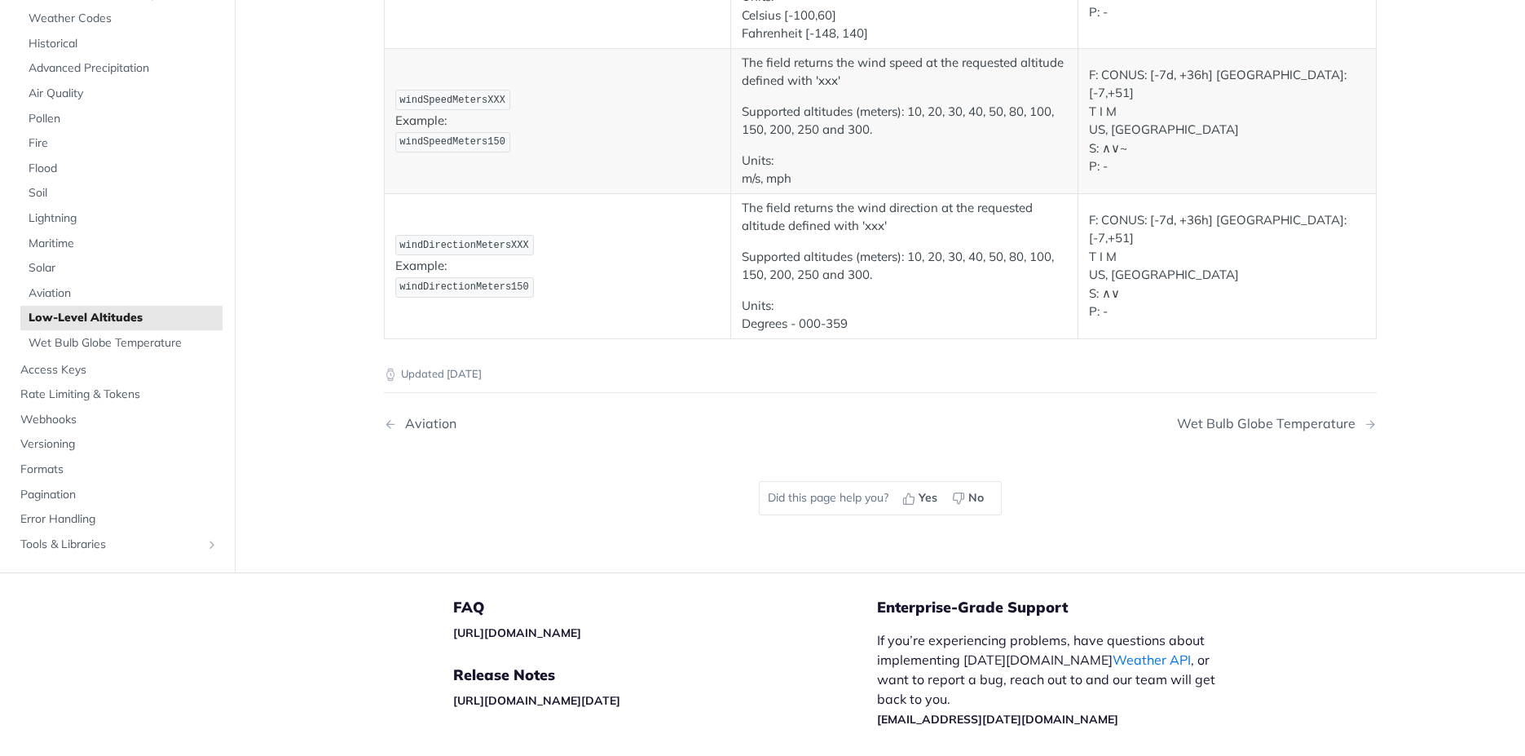 Image resolution: width=1525 pixels, height=756 pixels. I want to click on p: Units: Degrees - 000-359, so click(904, 315).